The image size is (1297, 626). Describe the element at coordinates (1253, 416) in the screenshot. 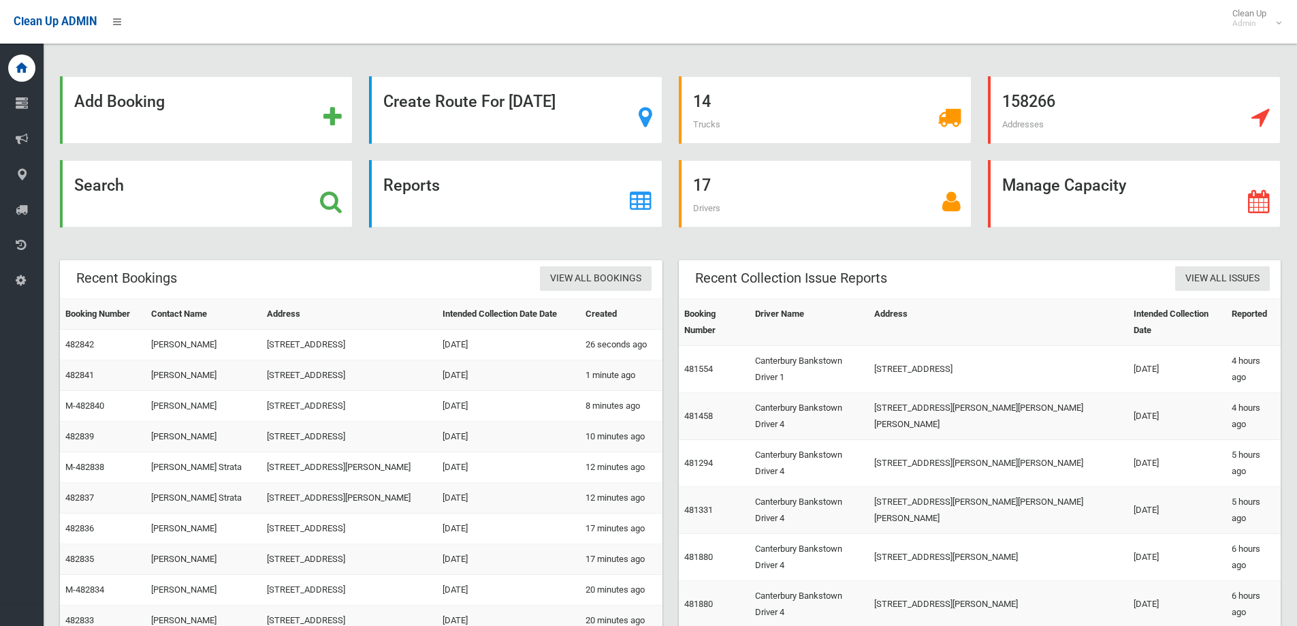

I see `td: 4 hours ago` at that location.